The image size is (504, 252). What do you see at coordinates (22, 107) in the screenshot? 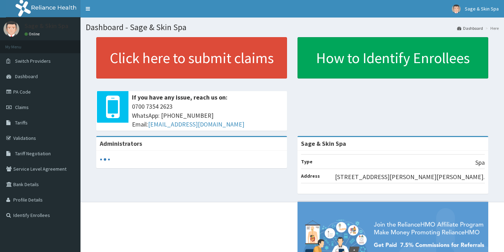
I see `span: Claims` at bounding box center [22, 107].